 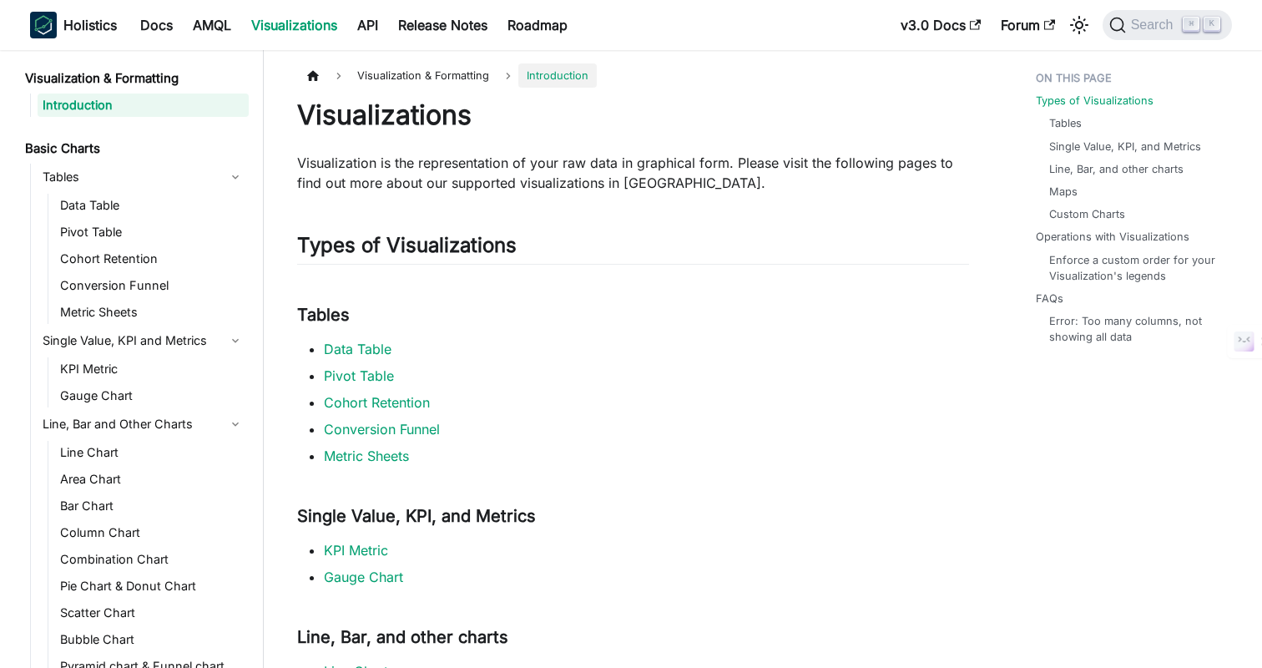 What do you see at coordinates (152, 479) in the screenshot?
I see `a: Area Chart` at bounding box center [152, 479].